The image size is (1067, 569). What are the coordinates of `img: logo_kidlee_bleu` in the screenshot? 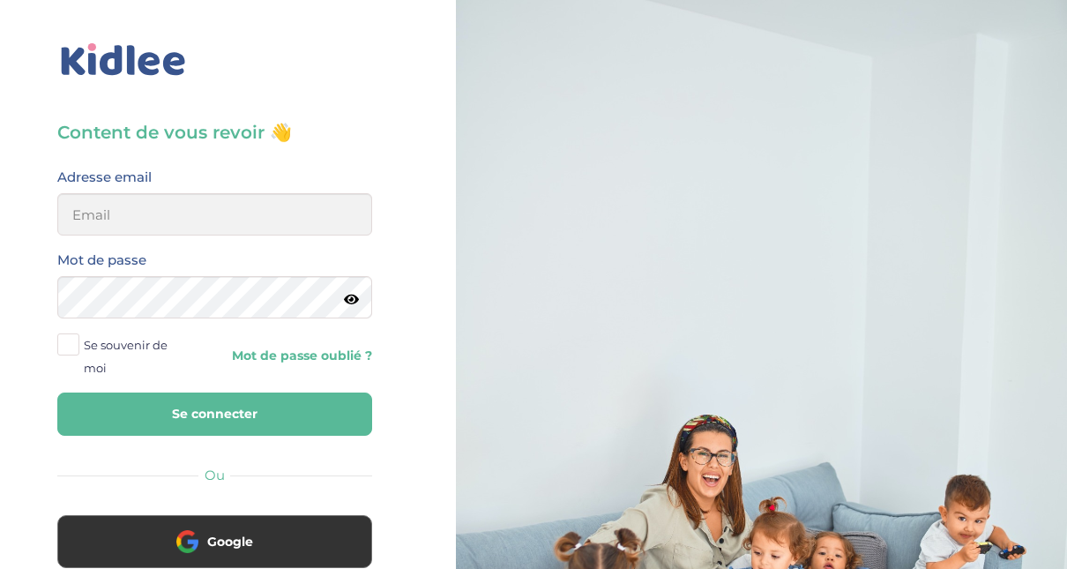 It's located at (123, 60).